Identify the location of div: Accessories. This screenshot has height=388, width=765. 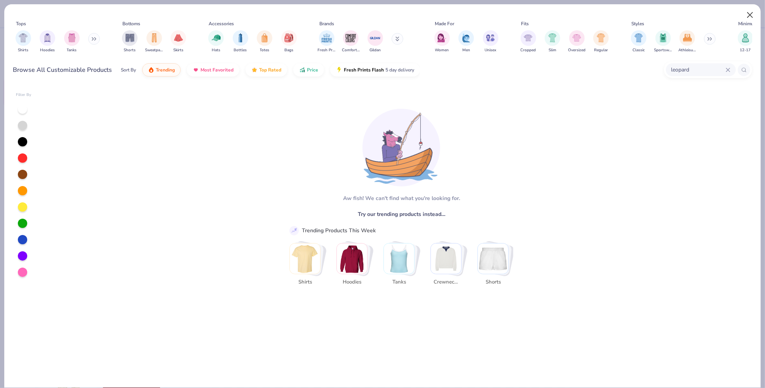
(221, 24).